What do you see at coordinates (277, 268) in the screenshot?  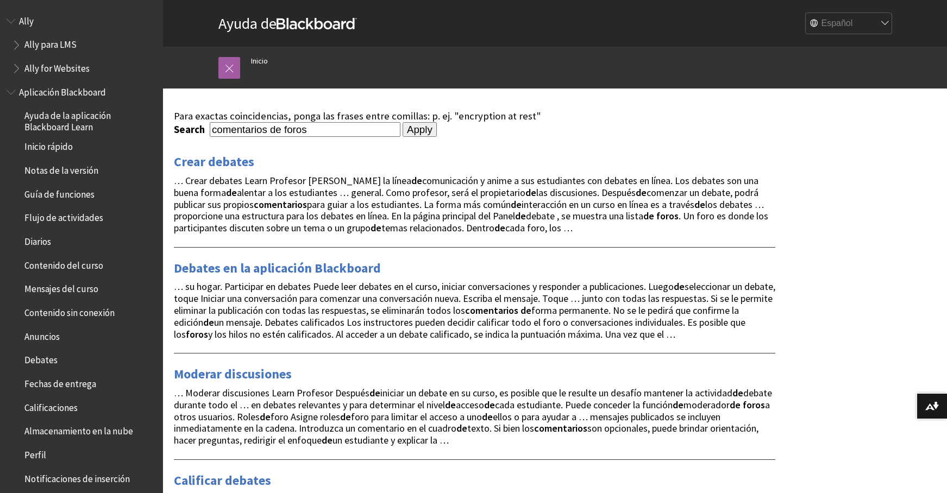 I see `a: Debates en la aplicación Blackboard` at bounding box center [277, 268].